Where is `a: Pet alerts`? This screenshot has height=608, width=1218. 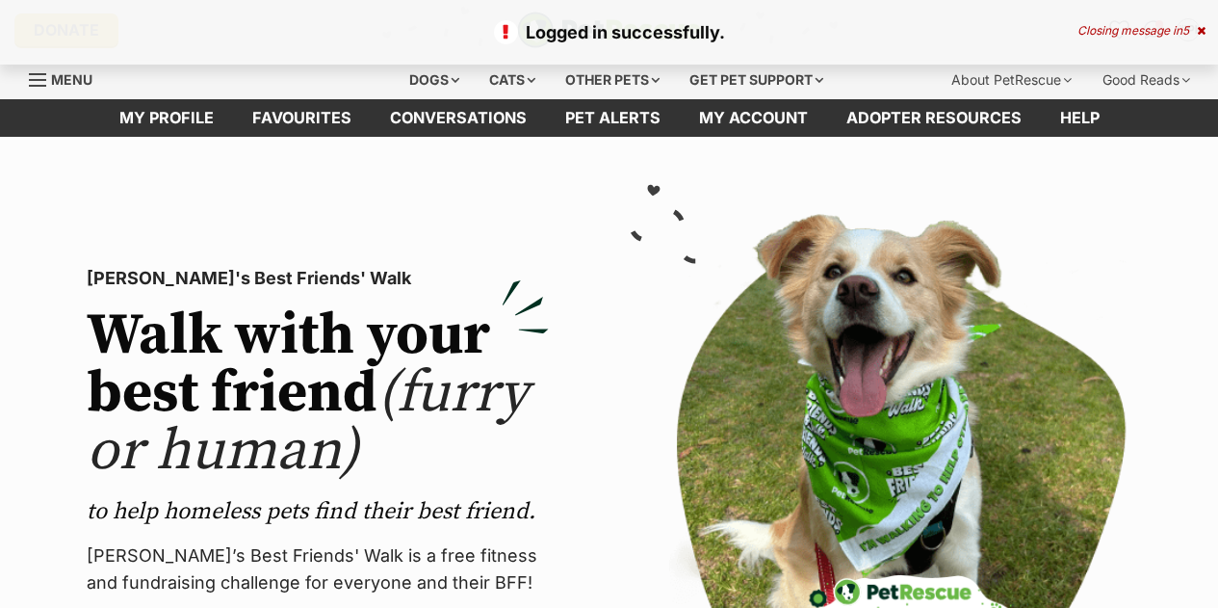
a: Pet alerts is located at coordinates (612, 117).